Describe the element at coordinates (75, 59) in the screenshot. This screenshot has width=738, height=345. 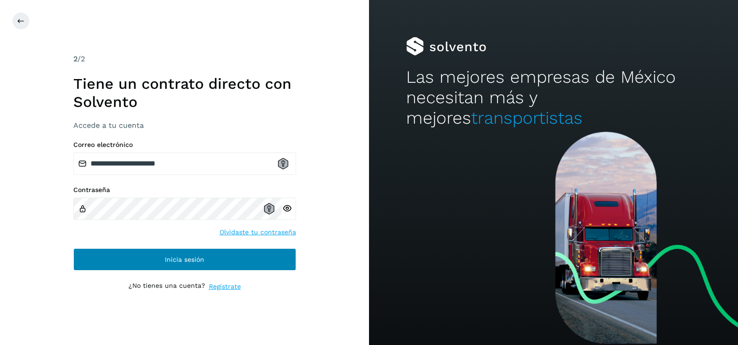
I see `span: 2` at that location.